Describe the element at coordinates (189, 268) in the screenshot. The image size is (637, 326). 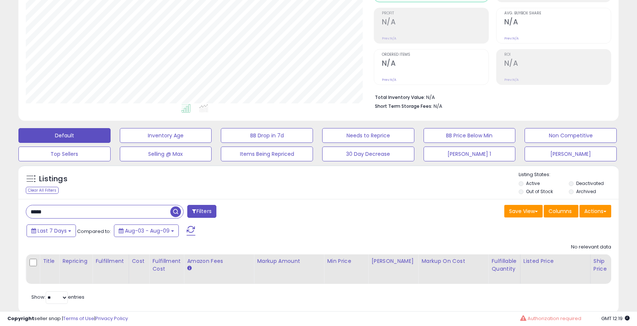
I see `small: Amazon Fees.` at that location.